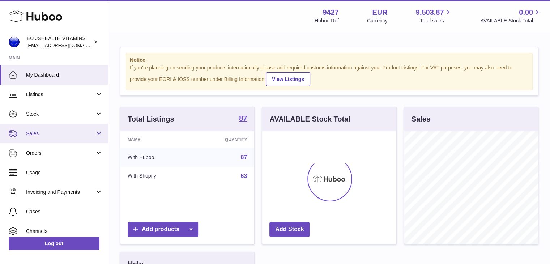  I want to click on span: Stock, so click(60, 114).